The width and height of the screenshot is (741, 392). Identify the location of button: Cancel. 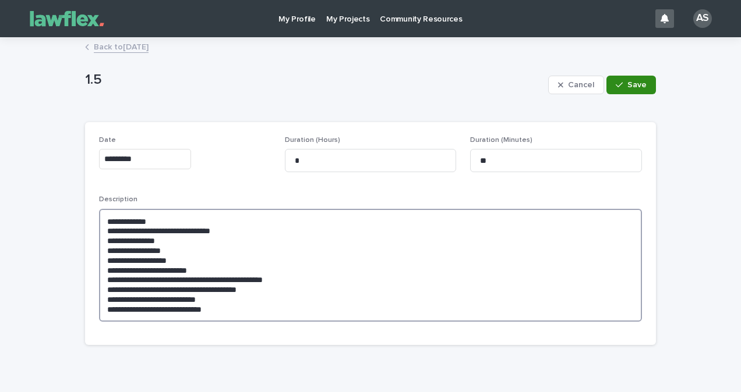
(576, 85).